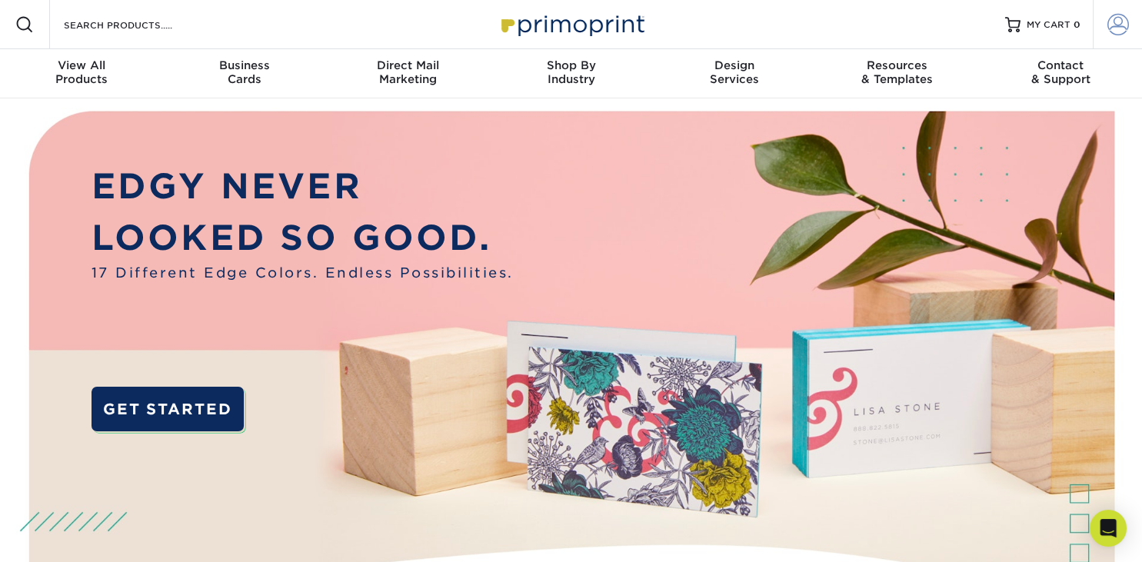 The image size is (1142, 562). Describe the element at coordinates (571, 65) in the screenshot. I see `span: Shop By` at that location.